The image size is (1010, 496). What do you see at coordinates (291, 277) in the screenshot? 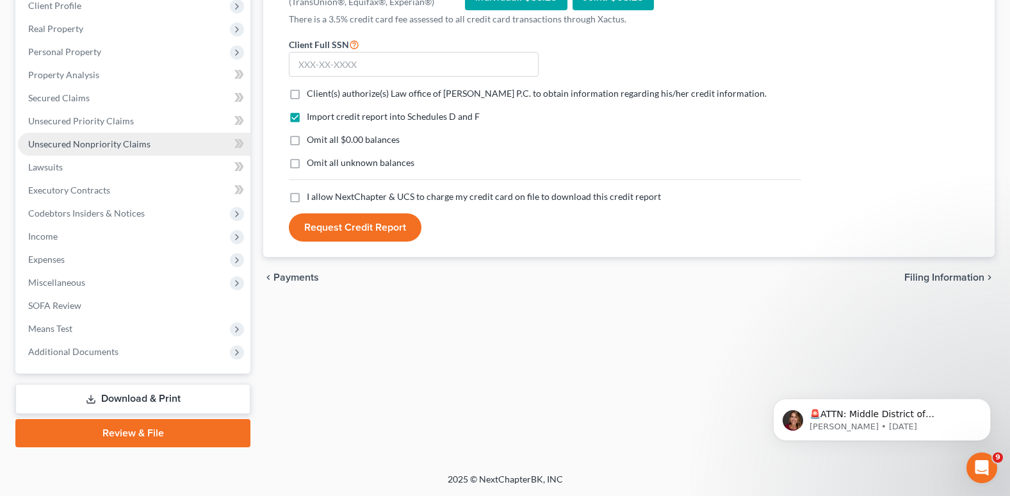
I see `button: chevron_left Payments` at bounding box center [291, 277].